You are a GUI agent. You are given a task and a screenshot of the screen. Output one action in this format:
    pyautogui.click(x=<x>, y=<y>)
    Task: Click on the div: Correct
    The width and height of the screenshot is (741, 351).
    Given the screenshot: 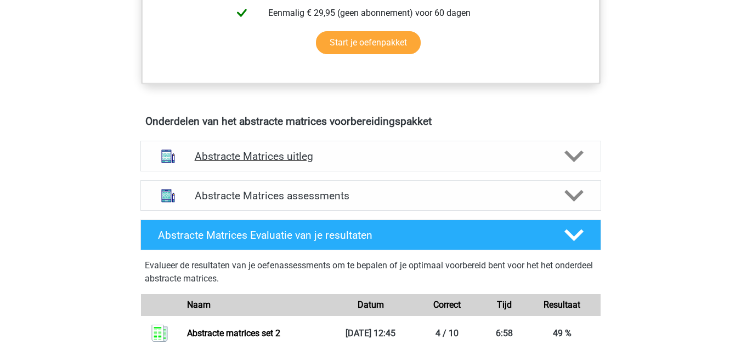 What is the action you would take?
    pyautogui.click(x=447, y=305)
    